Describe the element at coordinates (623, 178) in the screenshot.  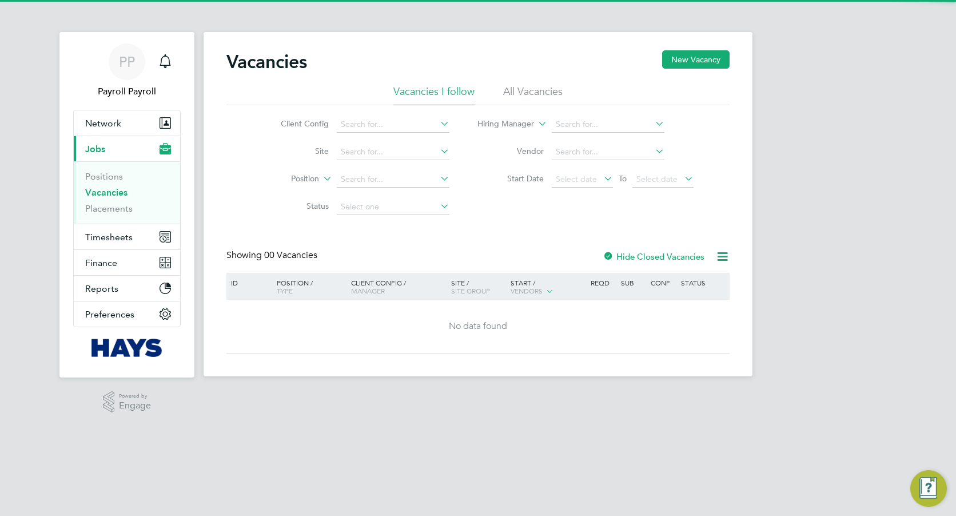
I see `span: To` at that location.